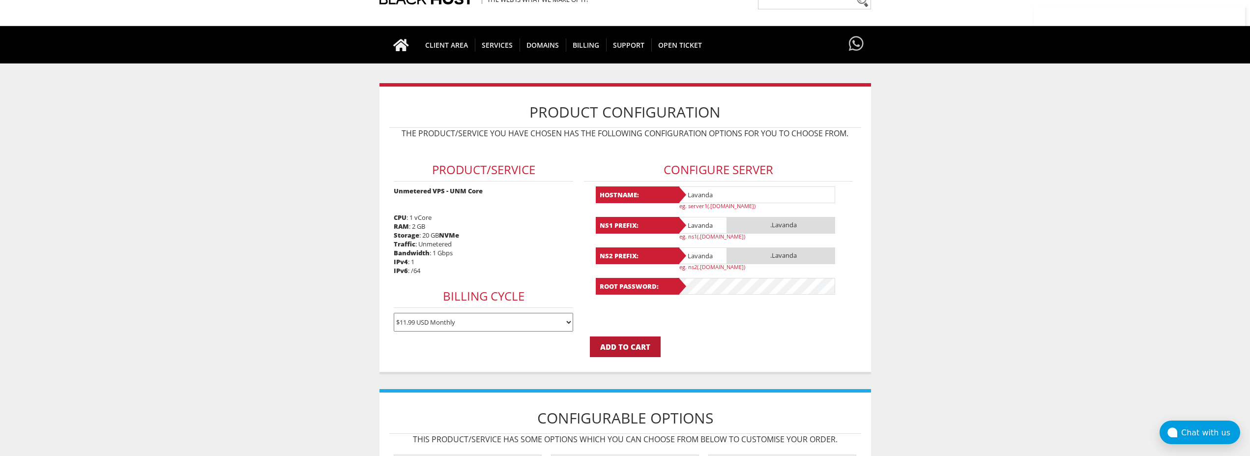  I want to click on b: Traffic, so click(404, 244).